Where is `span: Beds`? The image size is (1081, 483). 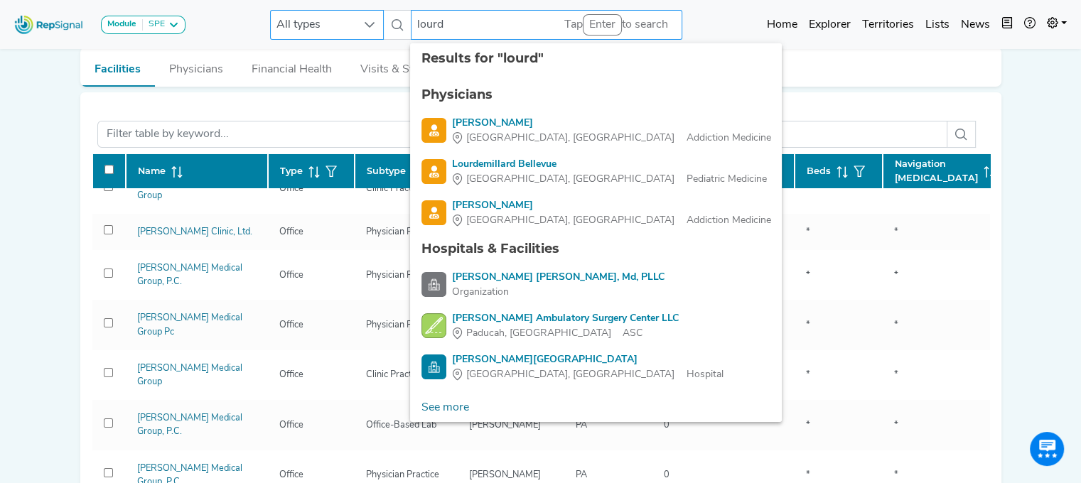 span: Beds is located at coordinates (819, 171).